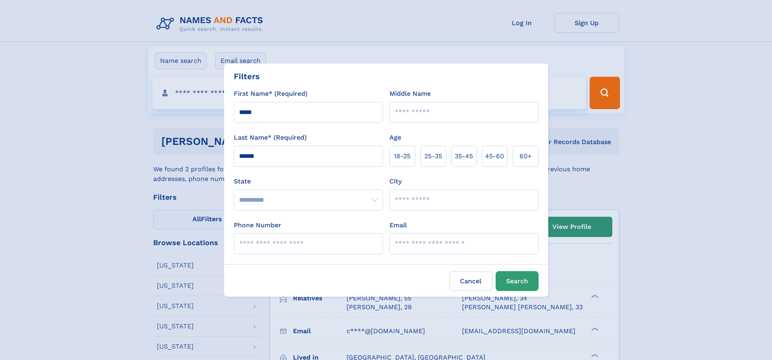 The height and width of the screenshot is (360, 772). Describe the element at coordinates (517, 281) in the screenshot. I see `button: Search` at that location.